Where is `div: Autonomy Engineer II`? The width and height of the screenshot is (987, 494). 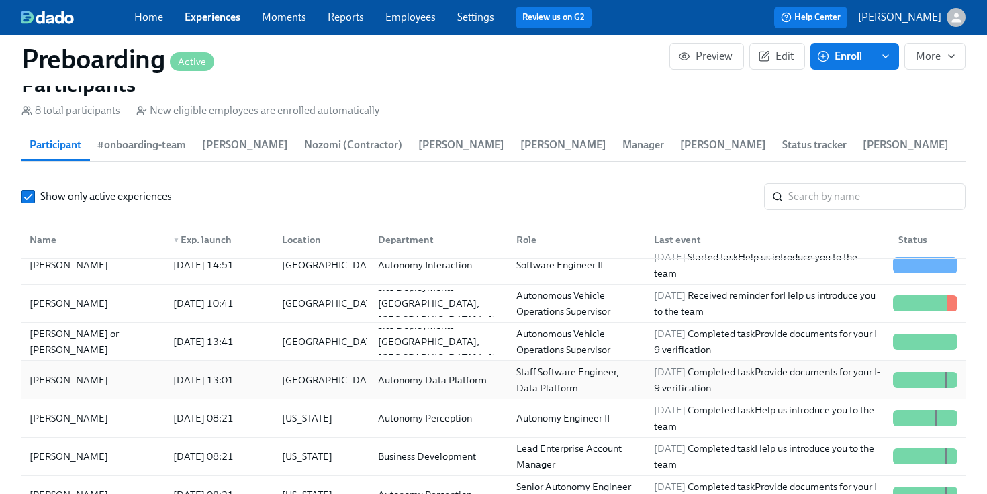 div: Autonomy Engineer II is located at coordinates (577, 418).